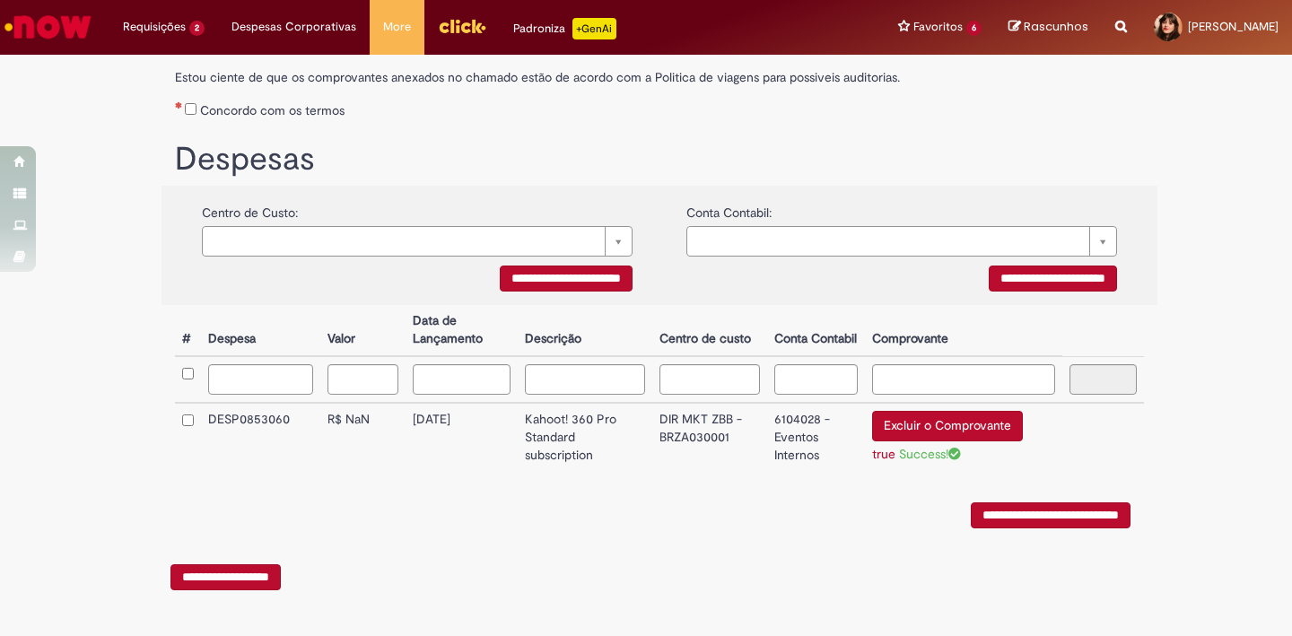  What do you see at coordinates (585, 439) in the screenshot?
I see `td: Kahoot! 360 Pro Standard subscription` at bounding box center [585, 439].